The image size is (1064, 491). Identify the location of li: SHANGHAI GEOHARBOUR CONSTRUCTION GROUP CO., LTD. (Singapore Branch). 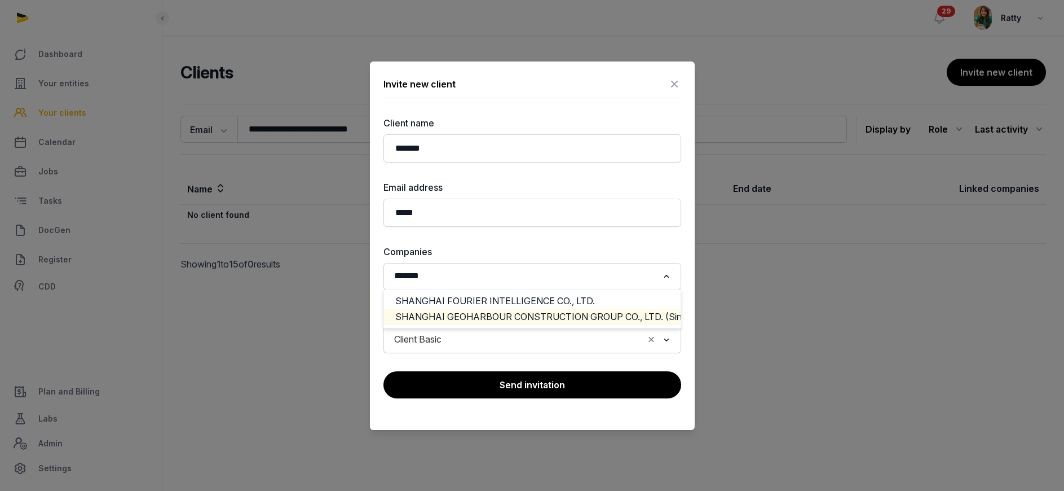
(532, 316).